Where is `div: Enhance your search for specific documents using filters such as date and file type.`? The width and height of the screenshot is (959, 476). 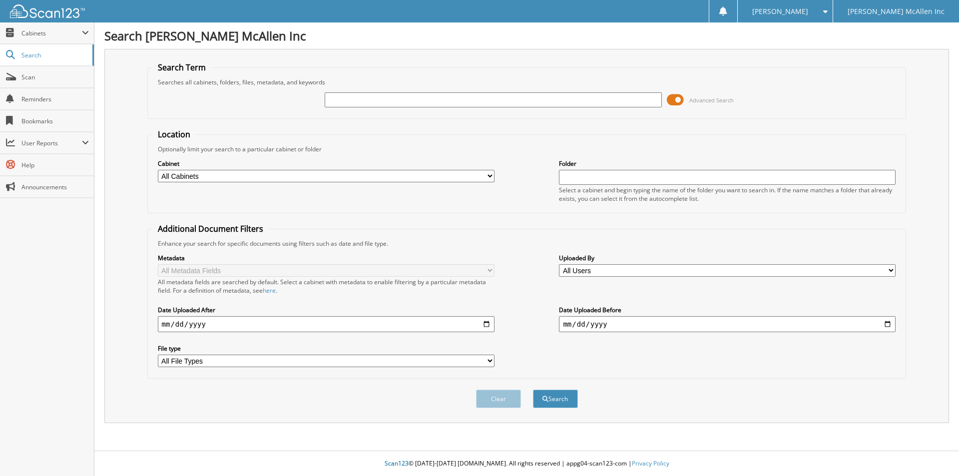
div: Enhance your search for specific documents using filters such as date and file type. is located at coordinates (527, 243).